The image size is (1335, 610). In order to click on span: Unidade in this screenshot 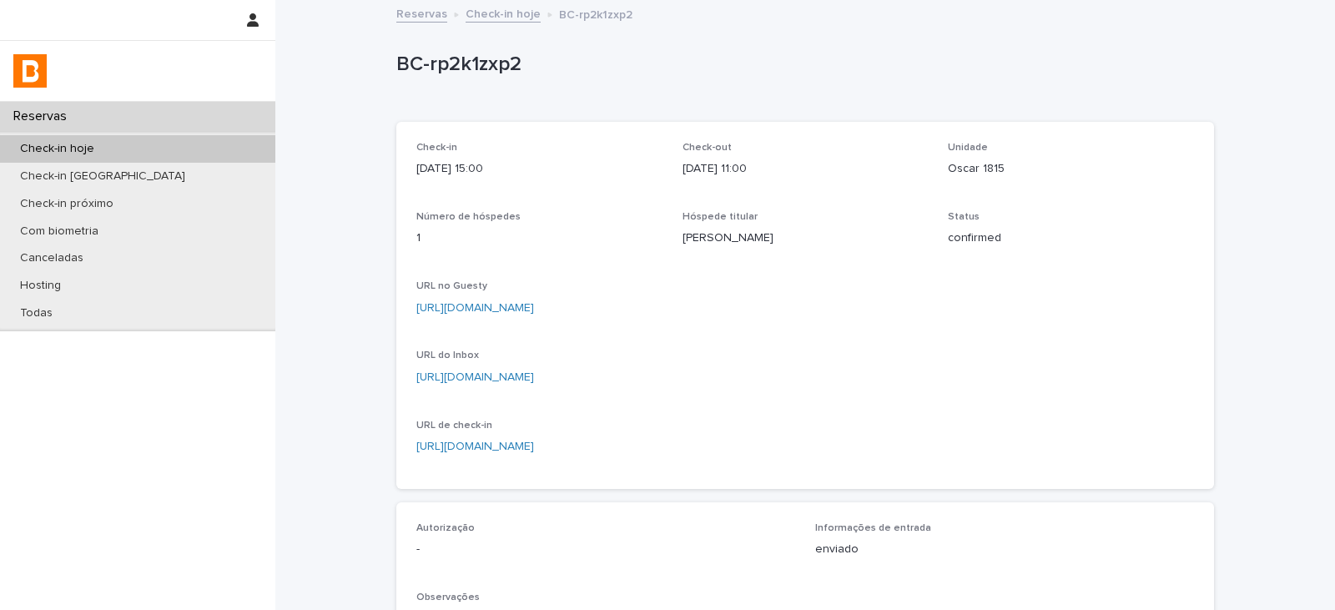, I will do `click(968, 148)`.